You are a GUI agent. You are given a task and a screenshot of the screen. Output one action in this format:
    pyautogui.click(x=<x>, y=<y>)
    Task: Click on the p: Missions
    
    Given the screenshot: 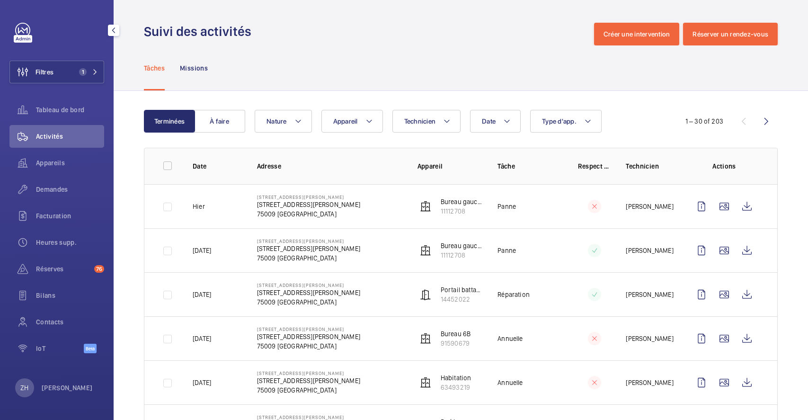 What is the action you would take?
    pyautogui.click(x=194, y=68)
    